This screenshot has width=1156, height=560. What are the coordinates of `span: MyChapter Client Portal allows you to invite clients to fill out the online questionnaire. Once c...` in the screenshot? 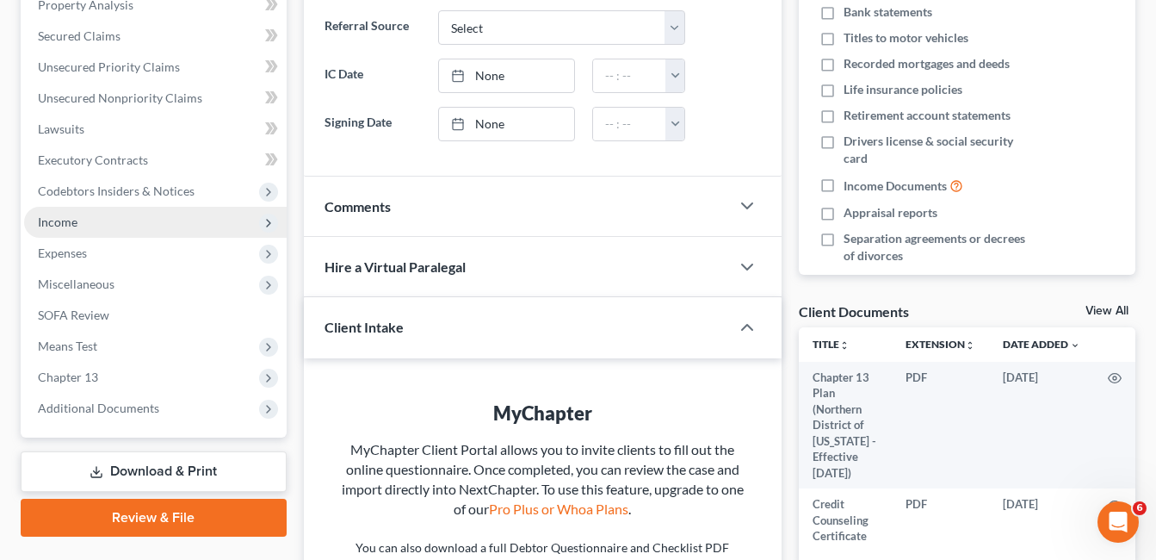 It's located at (542, 479).